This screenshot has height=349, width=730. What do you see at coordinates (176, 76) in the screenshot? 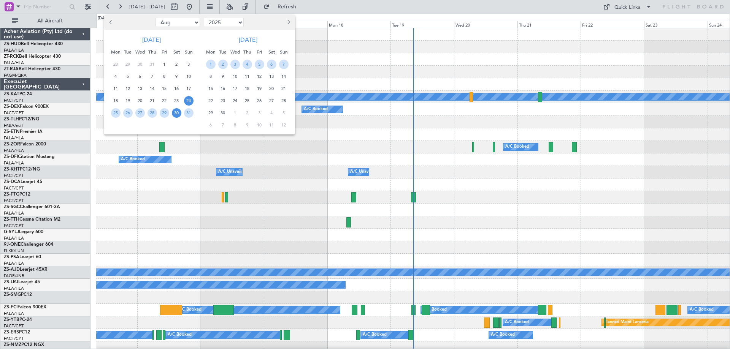
I see `div: 9-8-2025` at bounding box center [176, 76].